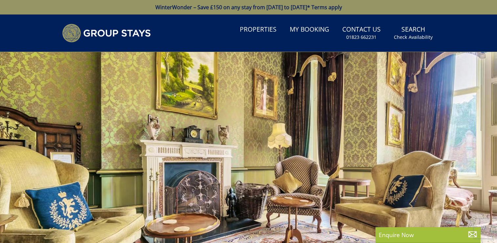 The height and width of the screenshot is (243, 497). I want to click on p: Enquire Now, so click(428, 234).